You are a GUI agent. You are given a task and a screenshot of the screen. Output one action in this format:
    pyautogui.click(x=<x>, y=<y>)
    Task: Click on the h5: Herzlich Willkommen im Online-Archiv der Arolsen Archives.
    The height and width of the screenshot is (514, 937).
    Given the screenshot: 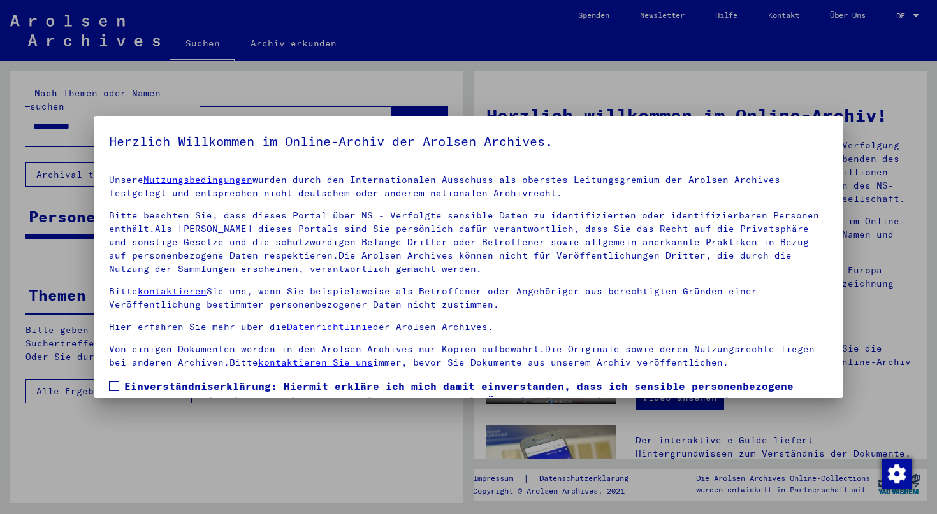 What is the action you would take?
    pyautogui.click(x=468, y=141)
    